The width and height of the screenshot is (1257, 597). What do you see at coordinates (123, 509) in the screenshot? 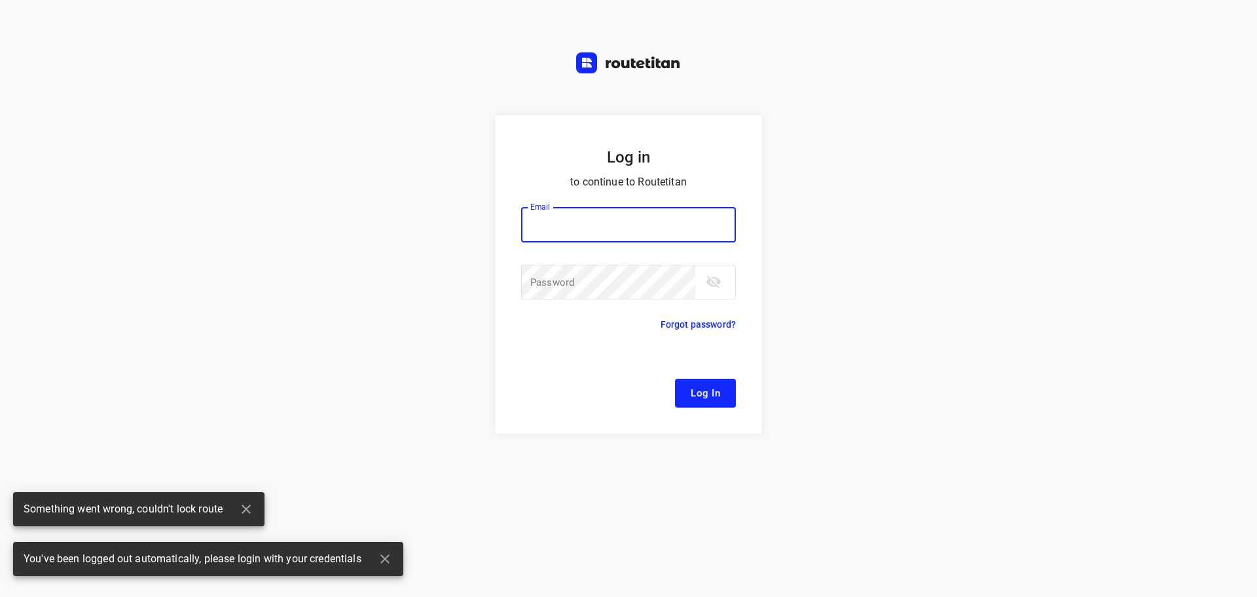
I see `span: Something went wrong, couldn't lock route` at bounding box center [123, 509].